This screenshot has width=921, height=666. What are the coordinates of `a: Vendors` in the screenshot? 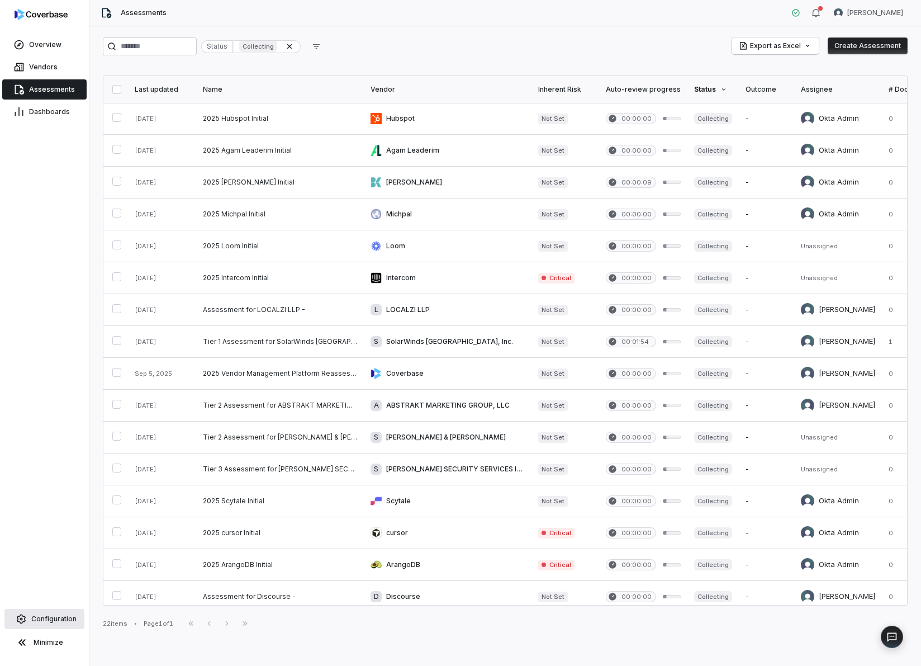 It's located at (44, 67).